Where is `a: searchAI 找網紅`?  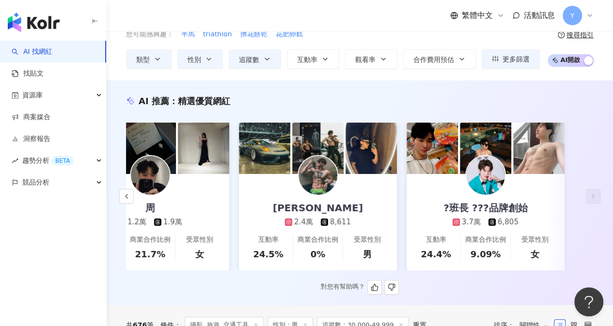
a: searchAI 找網紅 is located at coordinates (32, 52).